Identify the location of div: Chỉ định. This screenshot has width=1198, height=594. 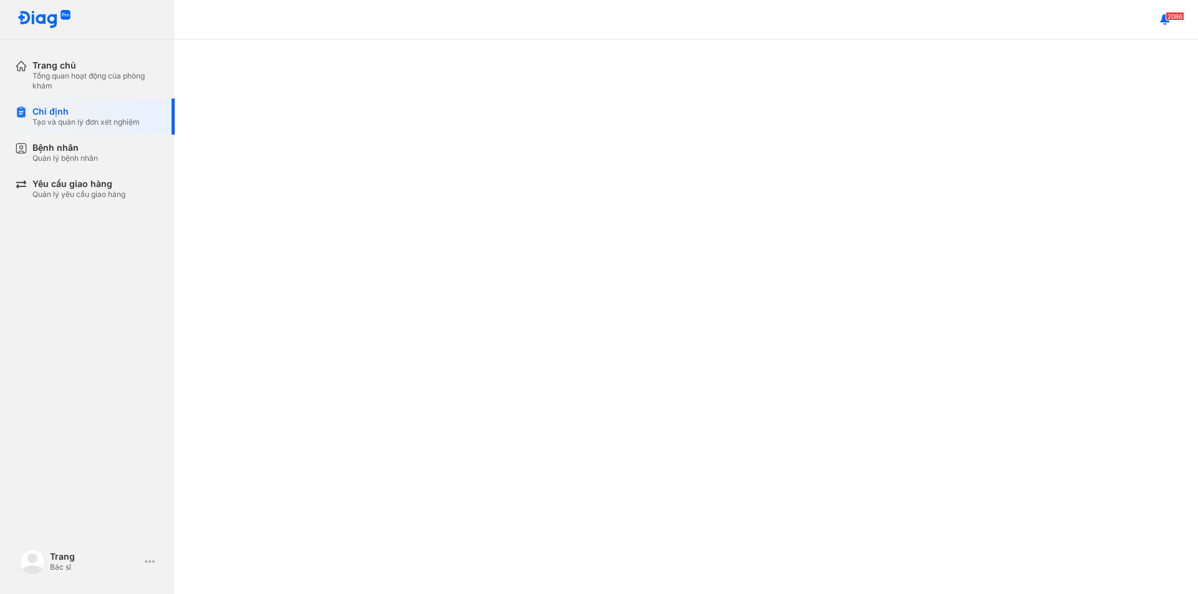
(86, 112).